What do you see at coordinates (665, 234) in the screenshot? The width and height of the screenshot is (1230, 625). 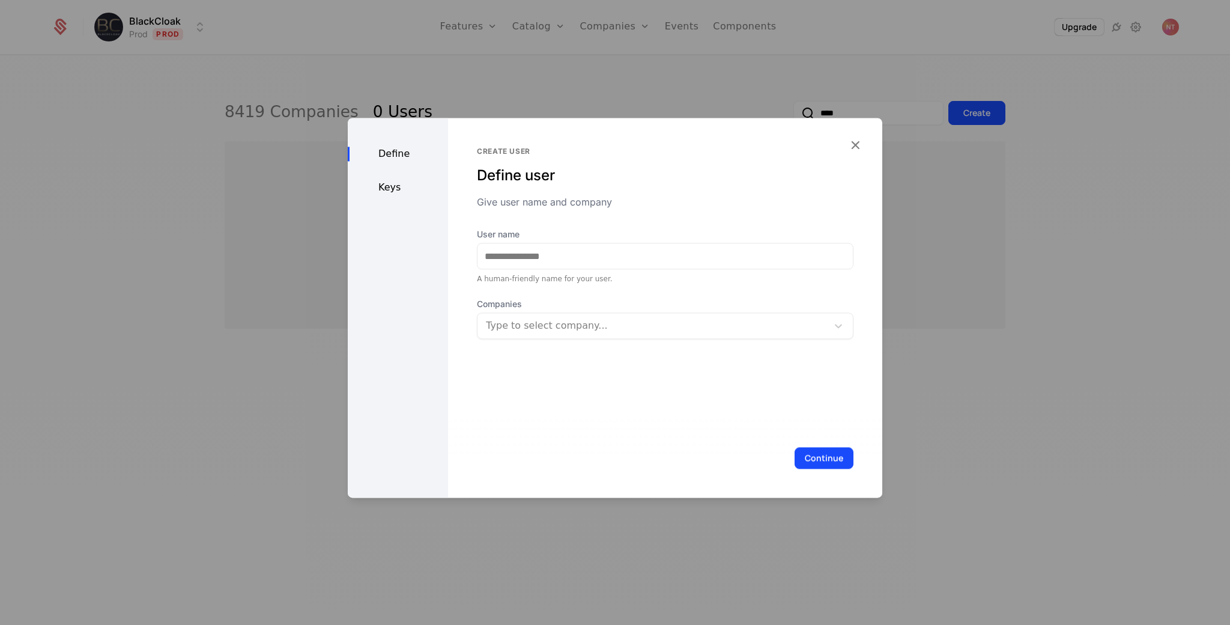 I see `label: User name` at bounding box center [665, 234].